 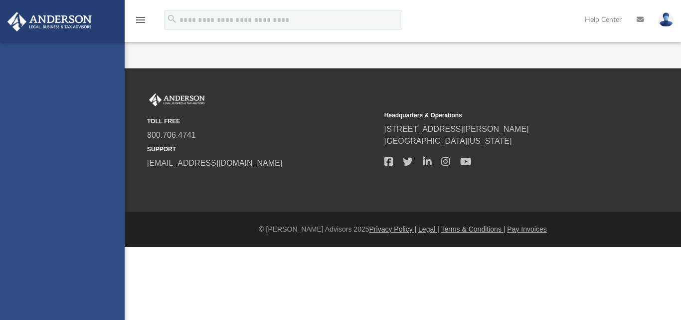 What do you see at coordinates (526, 229) in the screenshot?
I see `a: Pay Invoices` at bounding box center [526, 229].